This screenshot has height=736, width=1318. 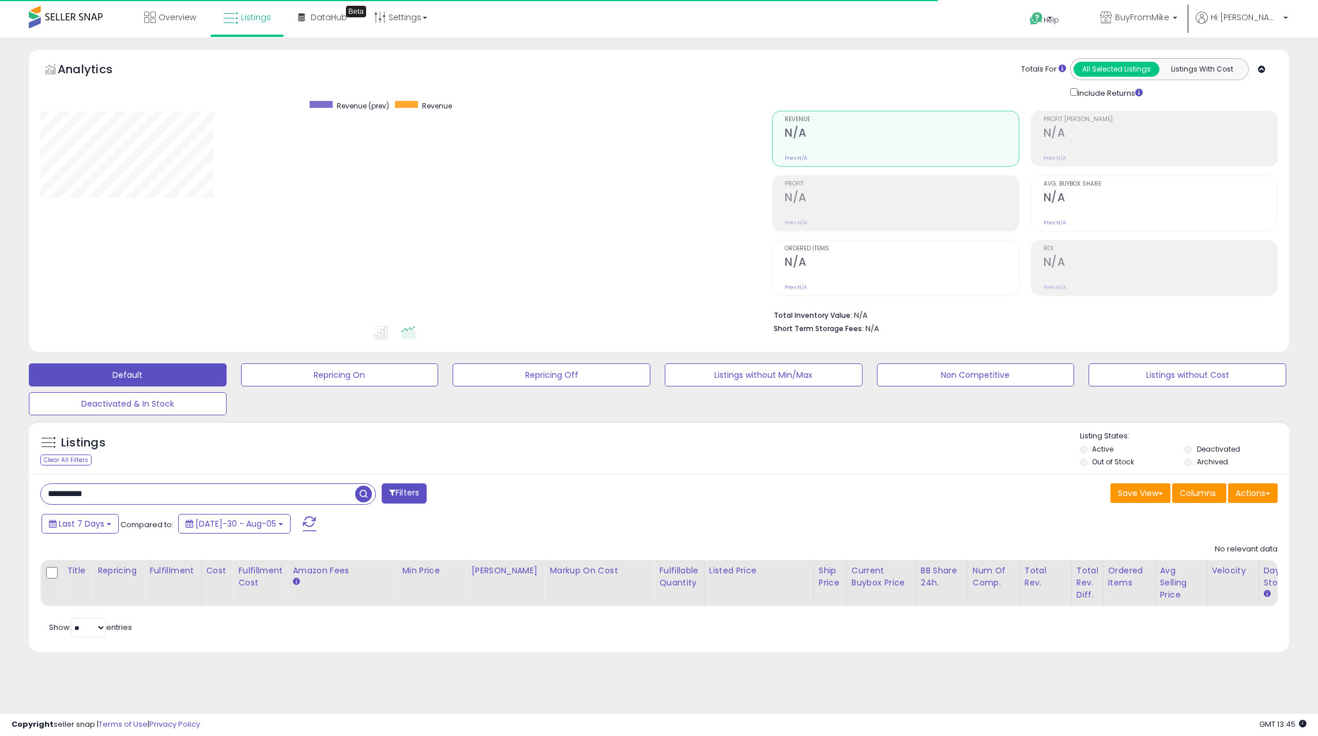 I want to click on button: Repricing Off, so click(x=551, y=375).